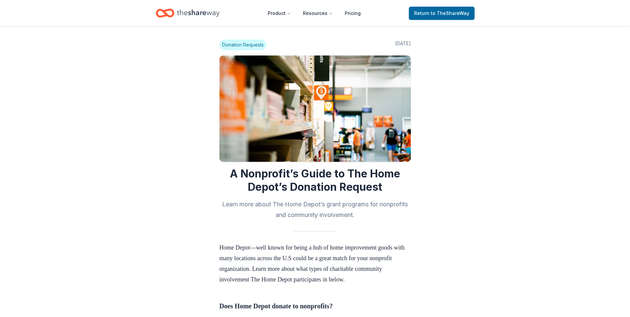 This screenshot has width=630, height=317. I want to click on h2: Learn more about The Home Depot’s grant programs for nonprofits and community involvement., so click(315, 210).